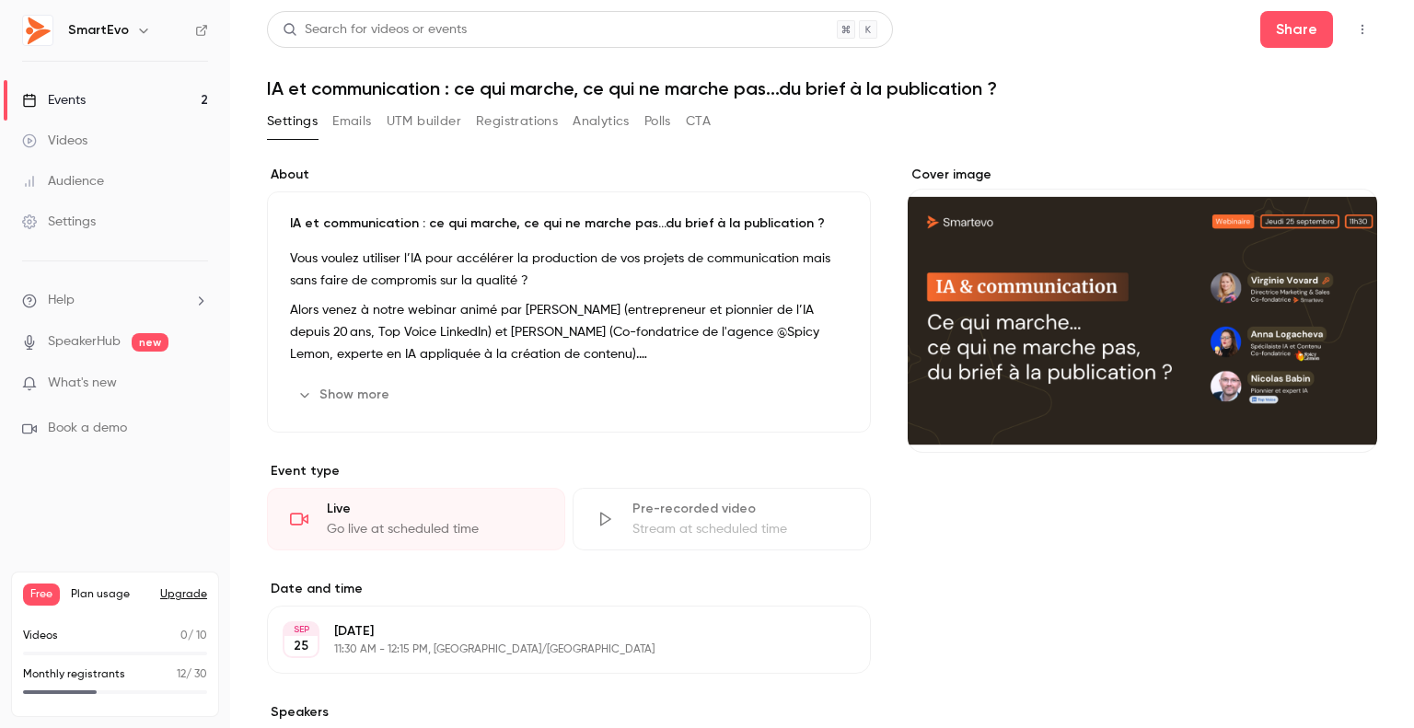 The width and height of the screenshot is (1414, 728). I want to click on p: Vous voulez utiliser l’IA pour accélérer la production de vos projets de communication mais sans ..., so click(569, 270).